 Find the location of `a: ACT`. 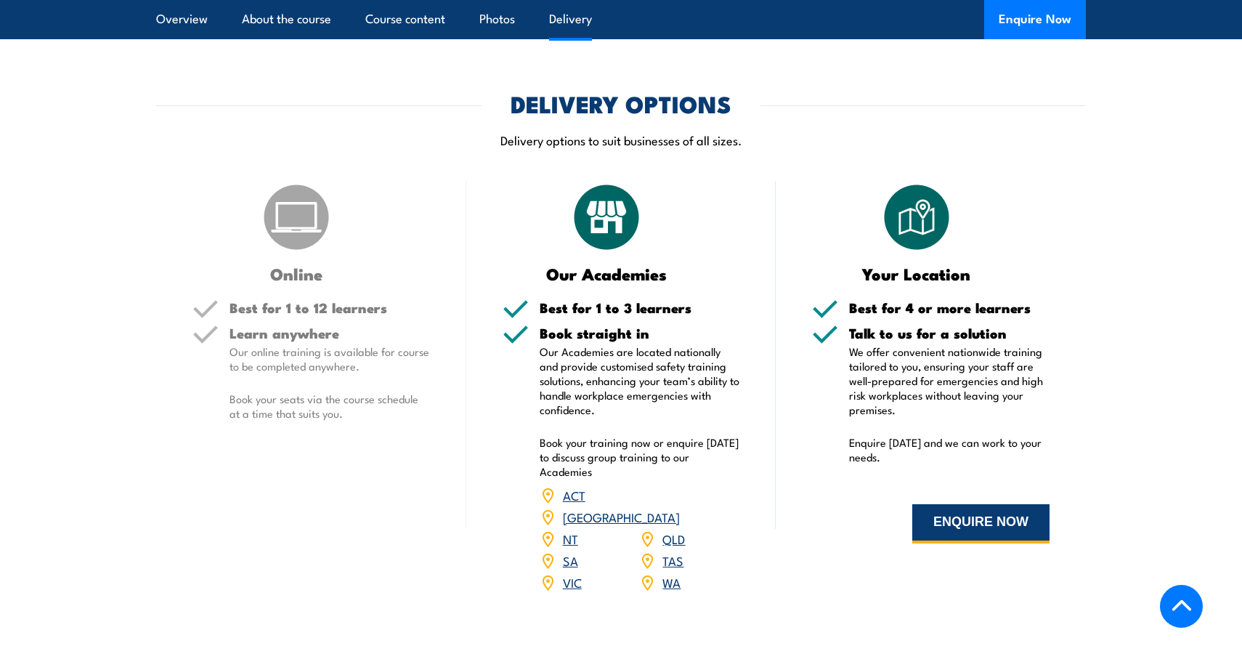

a: ACT is located at coordinates (574, 494).